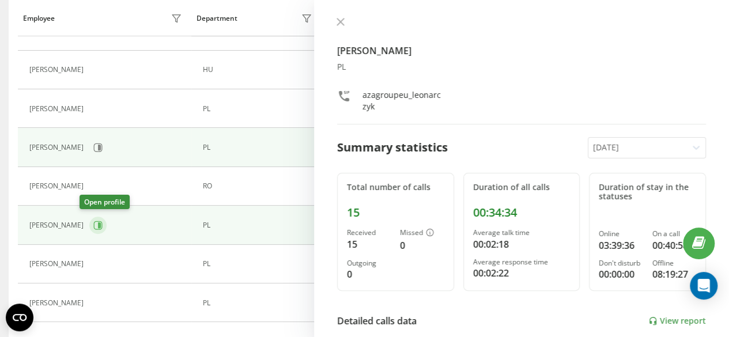 The width and height of the screenshot is (729, 337). I want to click on div: Received, so click(369, 233).